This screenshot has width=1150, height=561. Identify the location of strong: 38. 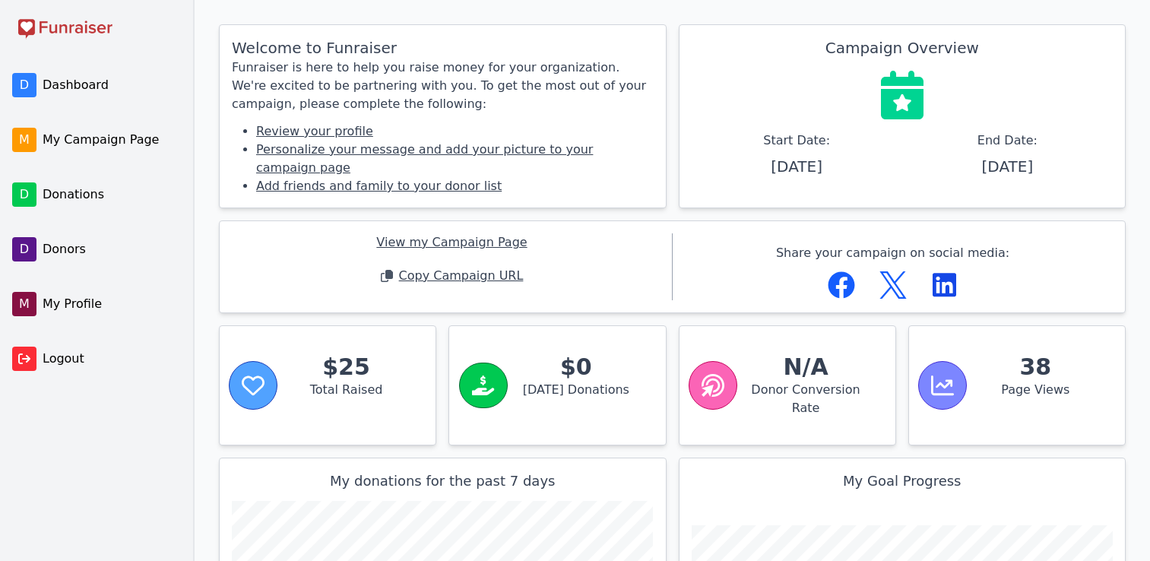
(1036, 367).